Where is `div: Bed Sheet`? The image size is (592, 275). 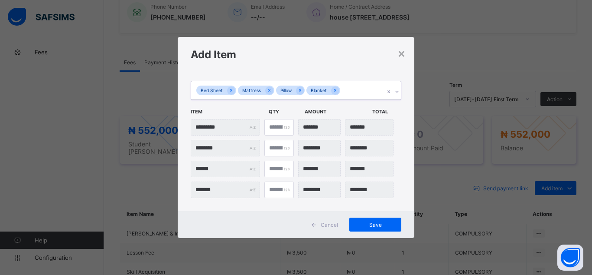 div: Bed Sheet is located at coordinates (212, 90).